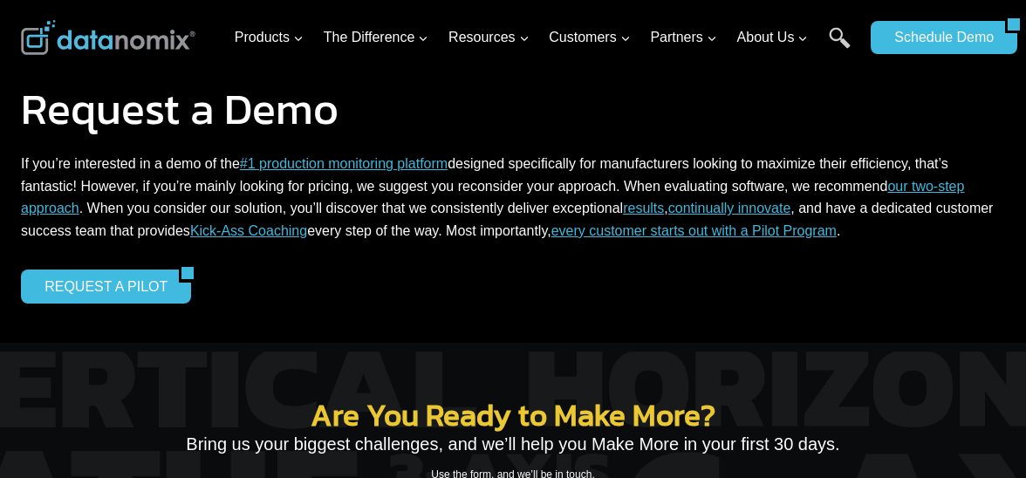  What do you see at coordinates (693, 230) in the screenshot?
I see `a: every customer starts out with a Pilot Program` at bounding box center [693, 230].